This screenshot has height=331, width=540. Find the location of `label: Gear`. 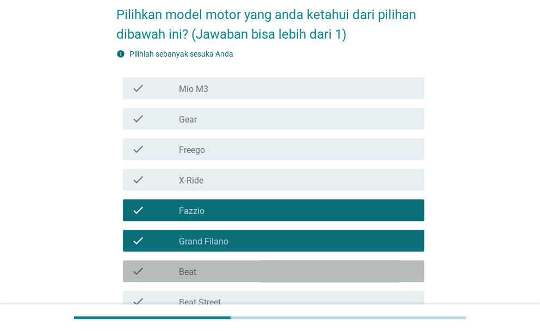

label: Gear is located at coordinates (188, 120).